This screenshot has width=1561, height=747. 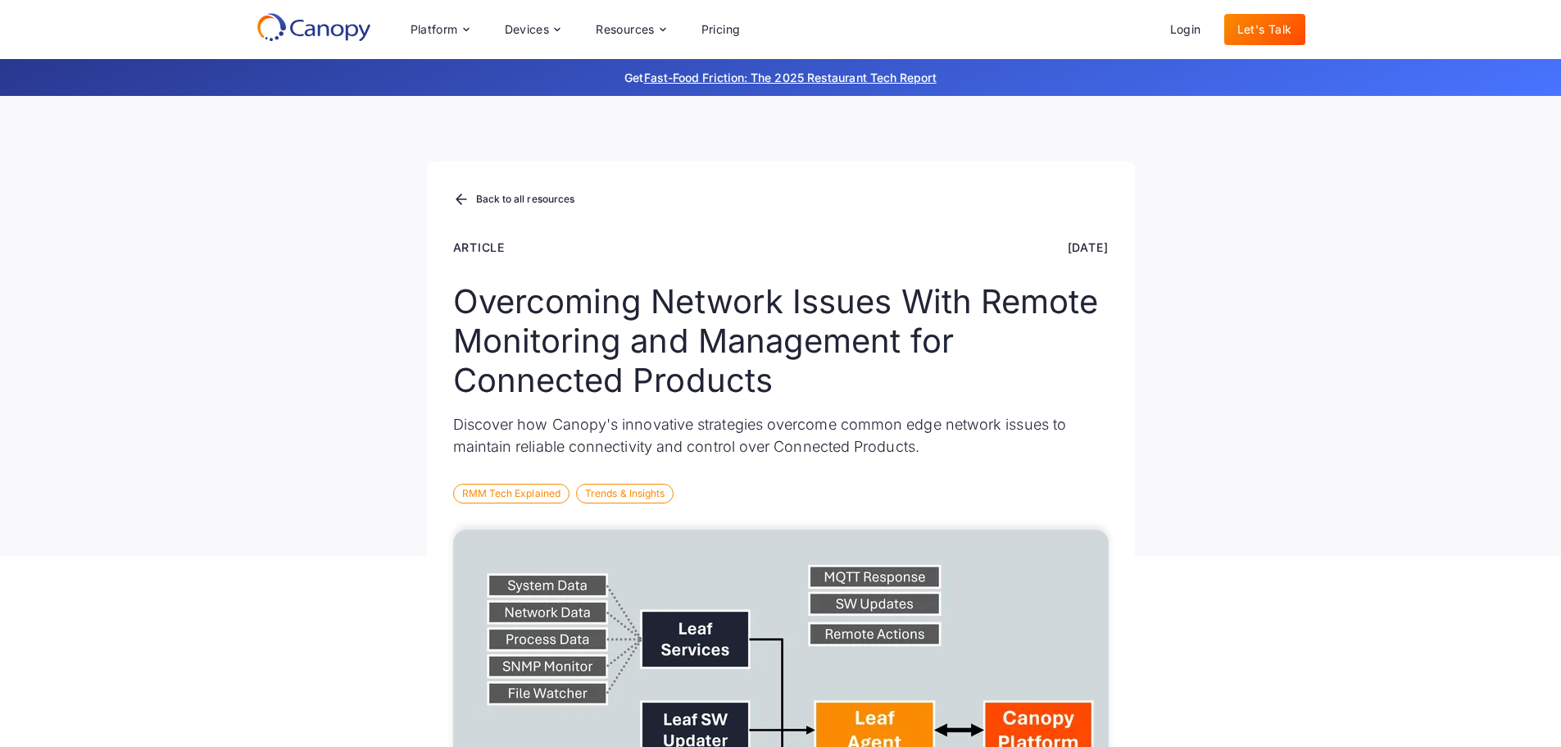 I want to click on div: Article, so click(x=479, y=247).